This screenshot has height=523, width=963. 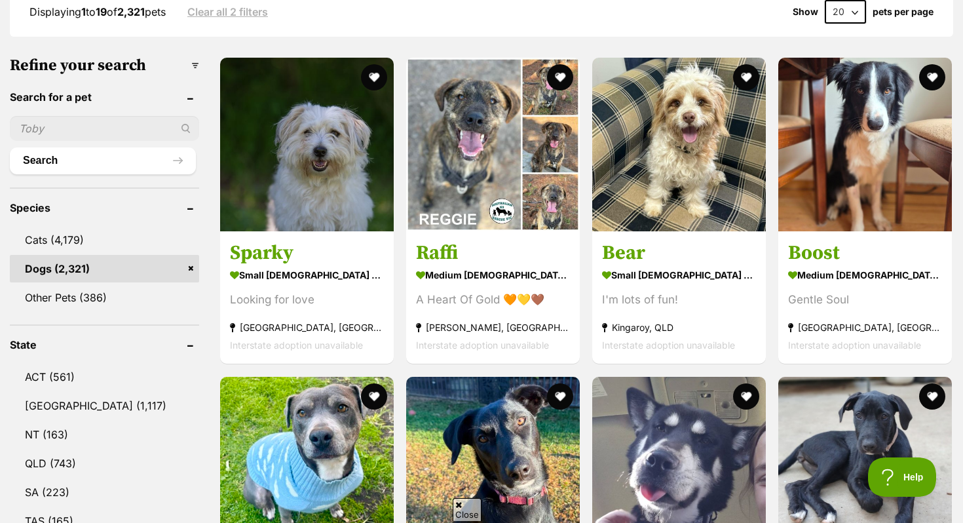 I want to click on h3: Refine your search, so click(x=104, y=65).